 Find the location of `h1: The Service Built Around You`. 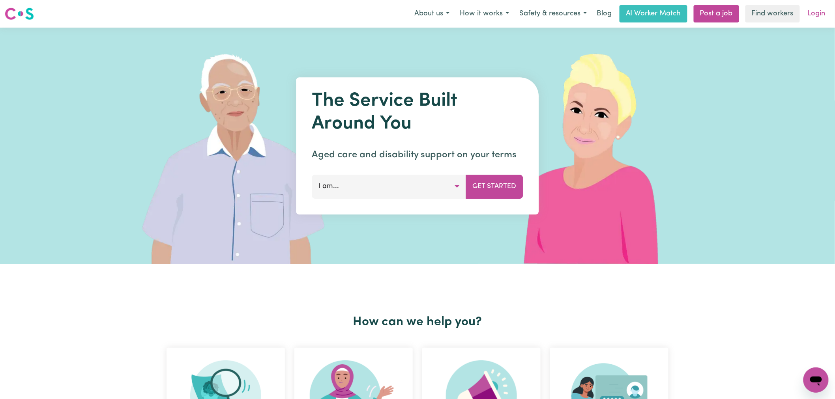

h1: The Service Built Around You is located at coordinates (418, 112).